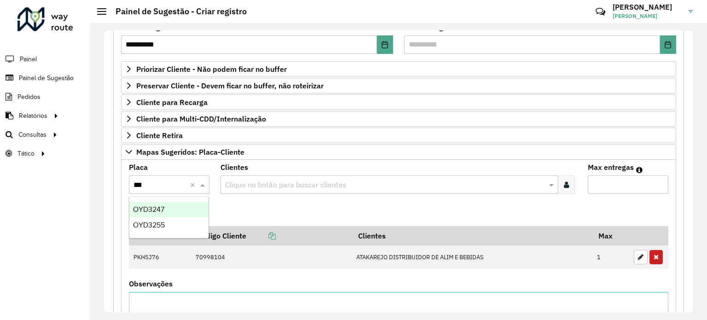 Image resolution: width=707 pixels, height=320 pixels. Describe the element at coordinates (176, 12) in the screenshot. I see `h2: Painel de Sugestão - Criar registro` at that location.